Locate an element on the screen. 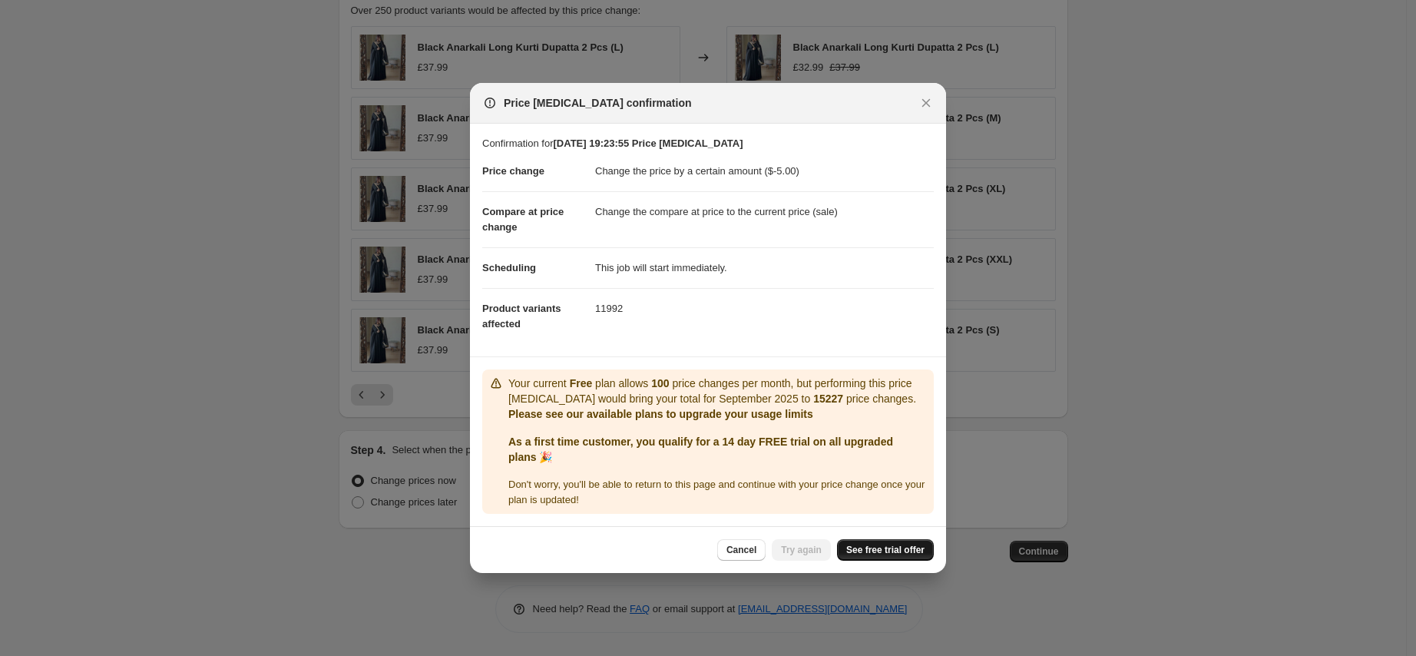 This screenshot has width=1416, height=656. span: Compare at price change is located at coordinates (523, 219).